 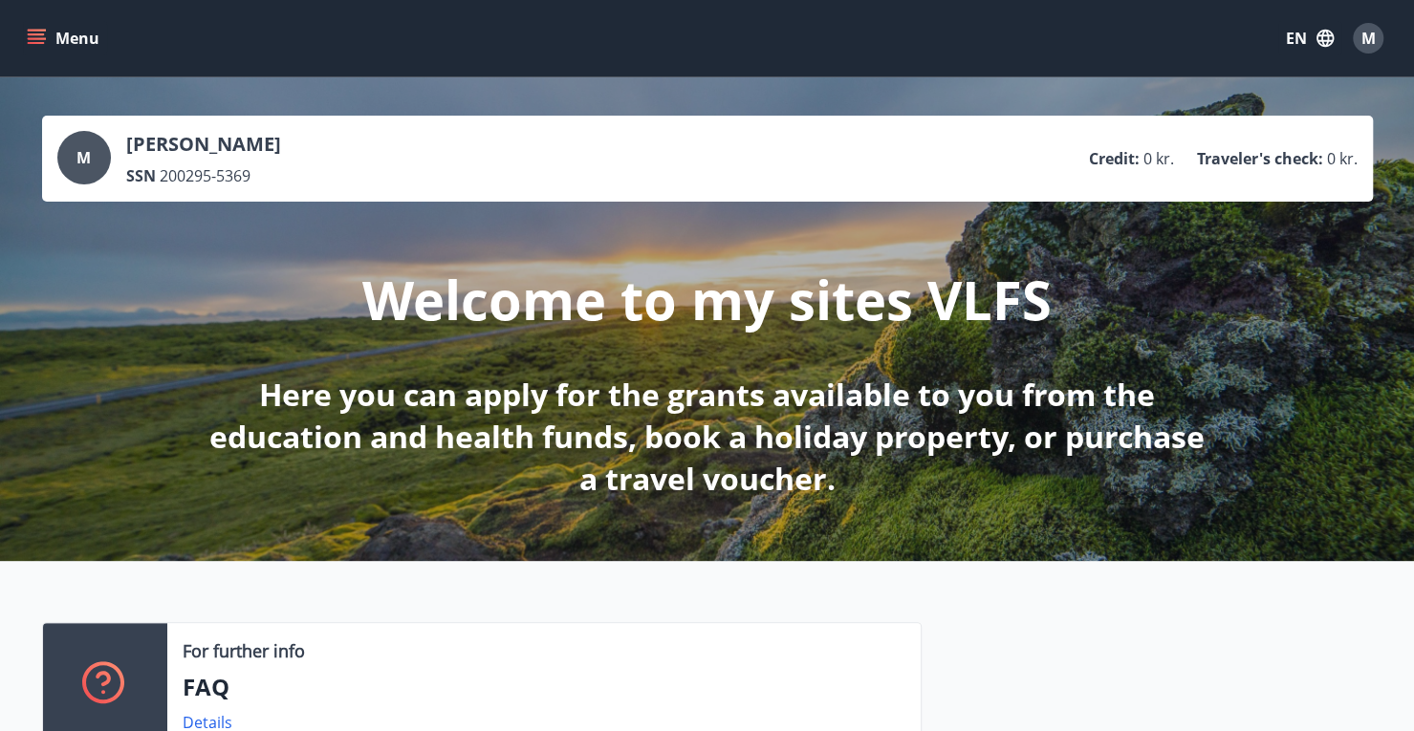 I want to click on button: EN, so click(x=1309, y=38).